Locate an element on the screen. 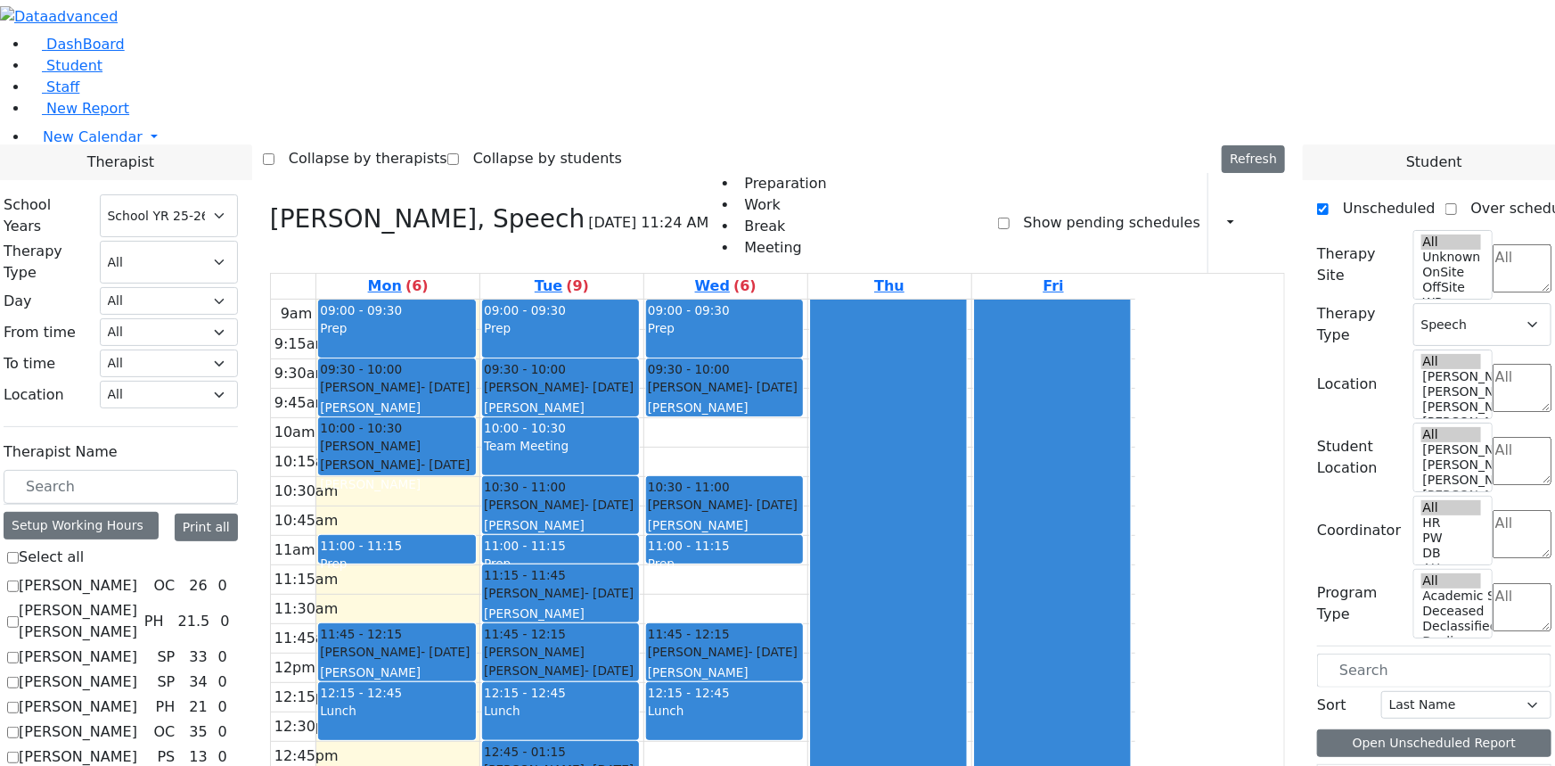 The image size is (1555, 766). input: Search is located at coordinates (120, 487).